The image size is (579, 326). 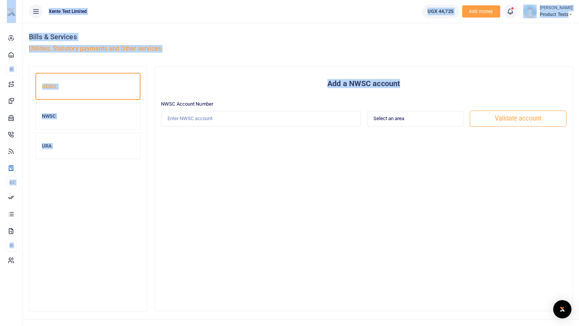 I want to click on li: Ac, so click(x=11, y=182).